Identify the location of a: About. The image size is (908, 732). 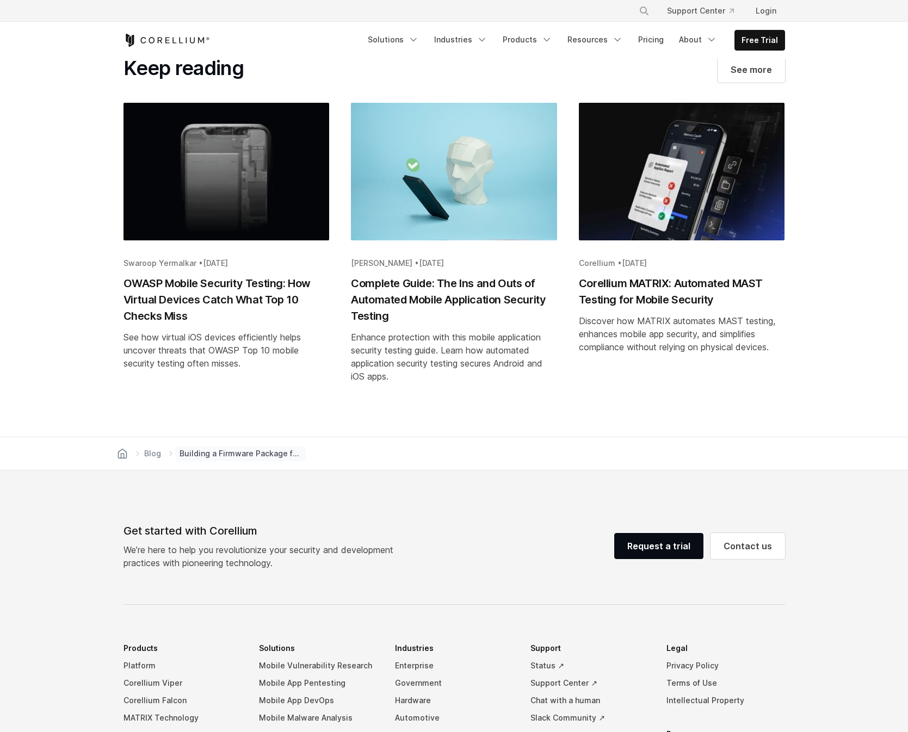
(698, 40).